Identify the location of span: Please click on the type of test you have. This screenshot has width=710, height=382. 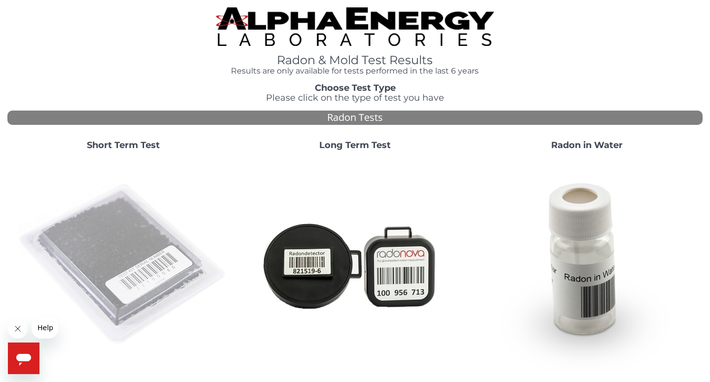
(355, 98).